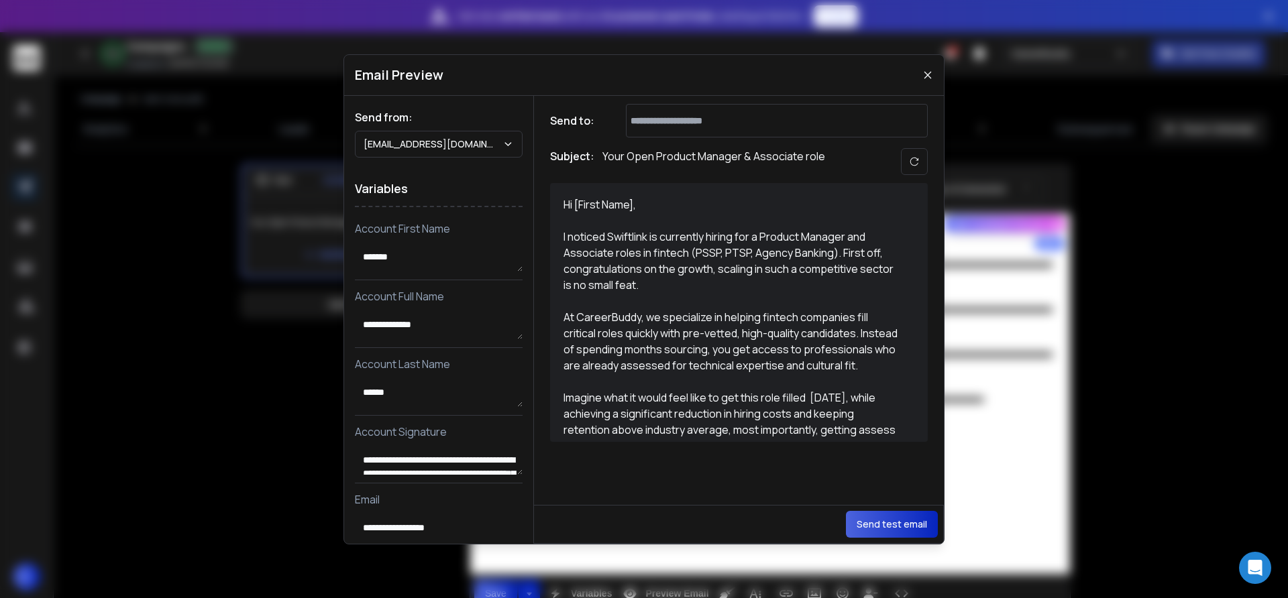 The height and width of the screenshot is (598, 1288). Describe the element at coordinates (439, 364) in the screenshot. I see `p: Account Last Name` at that location.